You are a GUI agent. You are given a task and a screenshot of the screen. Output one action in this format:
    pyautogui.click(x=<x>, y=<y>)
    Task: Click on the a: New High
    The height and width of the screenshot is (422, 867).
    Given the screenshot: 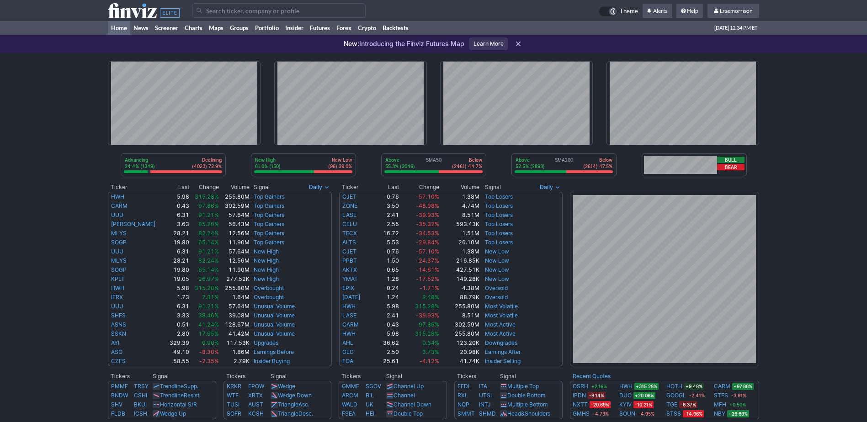 What is the action you would take?
    pyautogui.click(x=266, y=279)
    